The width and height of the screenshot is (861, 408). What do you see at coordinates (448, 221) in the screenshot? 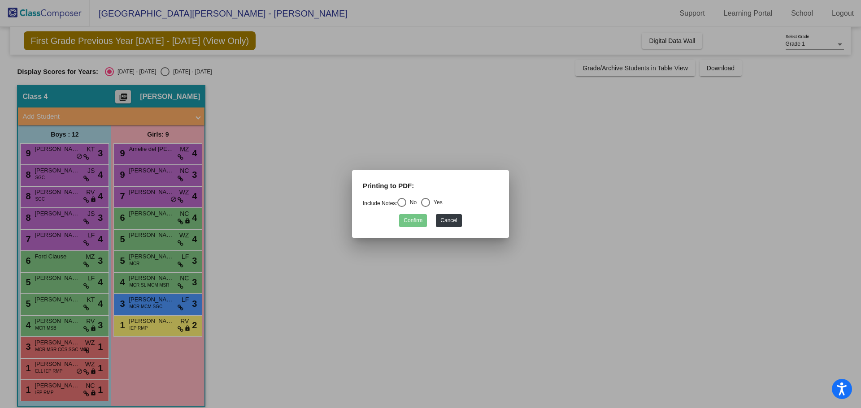
I see `button: Cancel` at bounding box center [448, 221].